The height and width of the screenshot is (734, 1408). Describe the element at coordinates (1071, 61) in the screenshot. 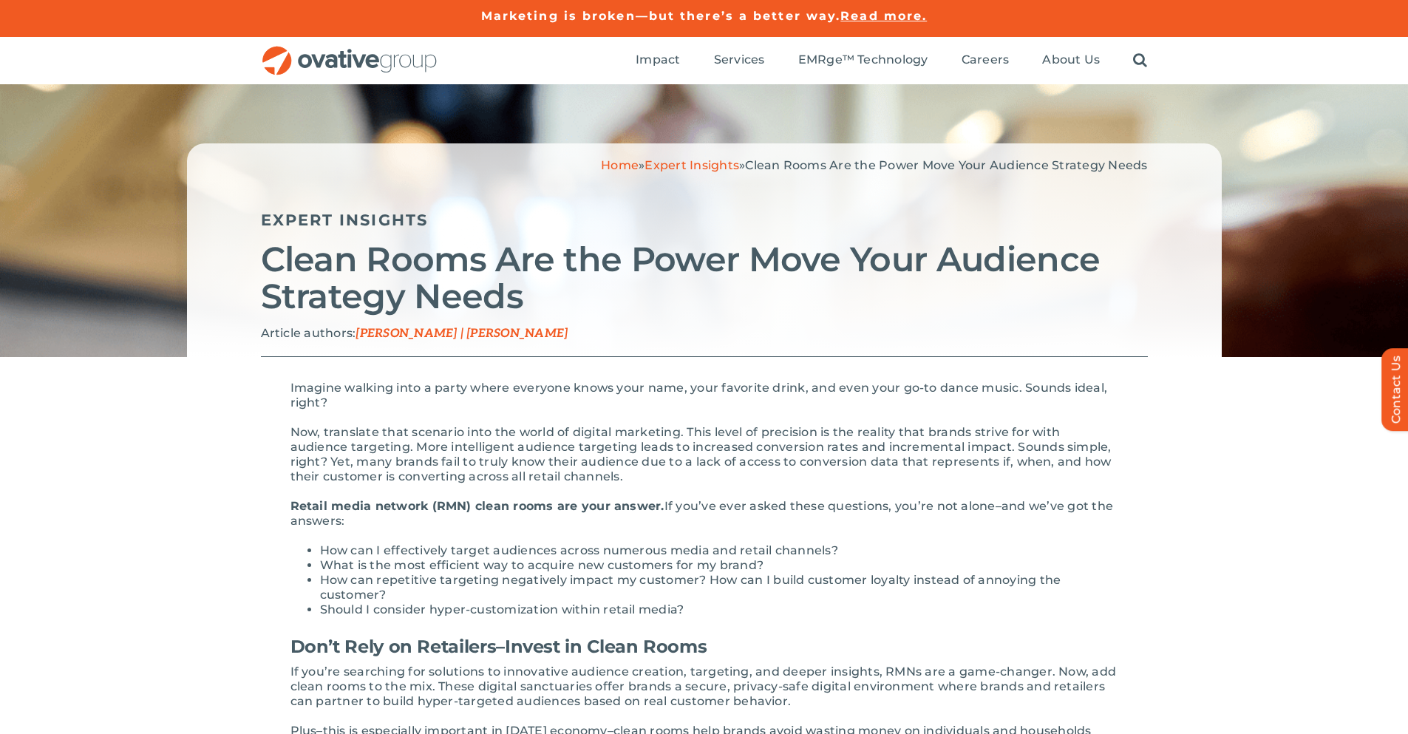

I see `a: About Us` at that location.